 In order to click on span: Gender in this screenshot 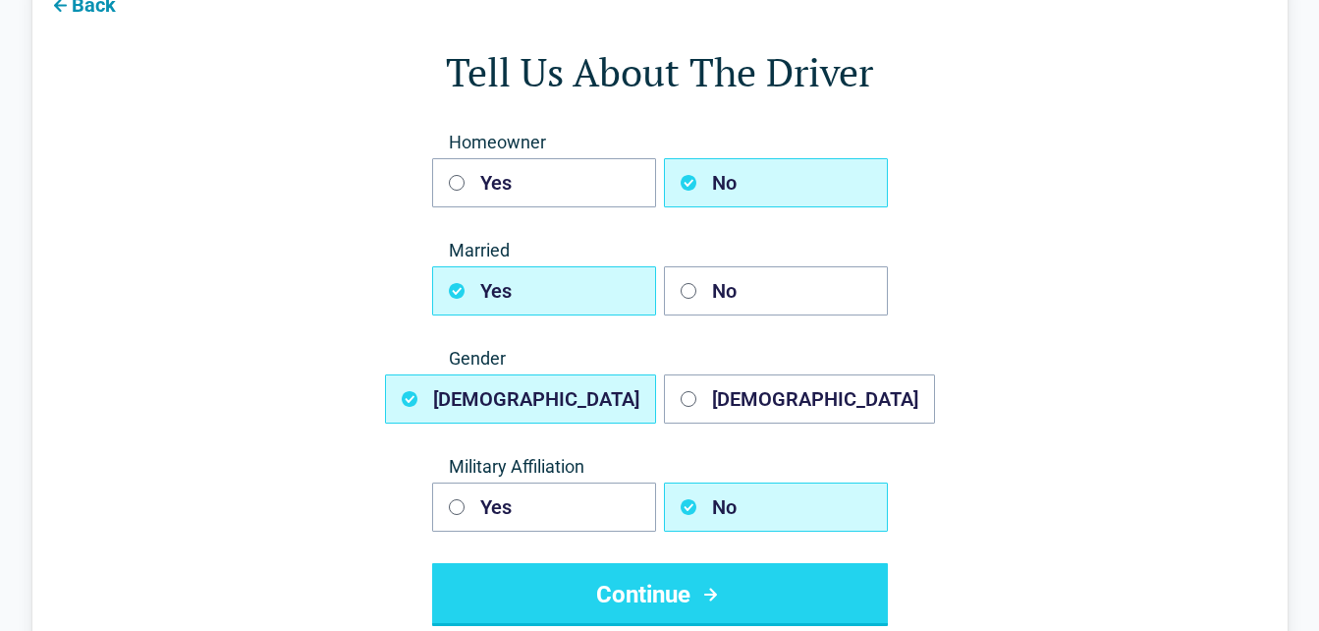, I will do `click(660, 359)`.